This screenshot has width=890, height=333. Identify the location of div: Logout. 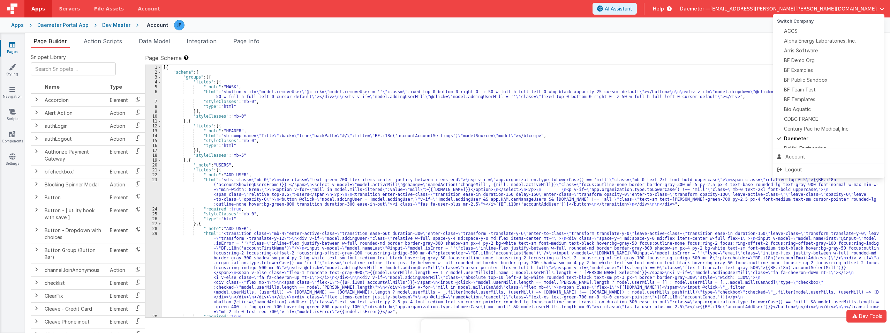
(828, 169).